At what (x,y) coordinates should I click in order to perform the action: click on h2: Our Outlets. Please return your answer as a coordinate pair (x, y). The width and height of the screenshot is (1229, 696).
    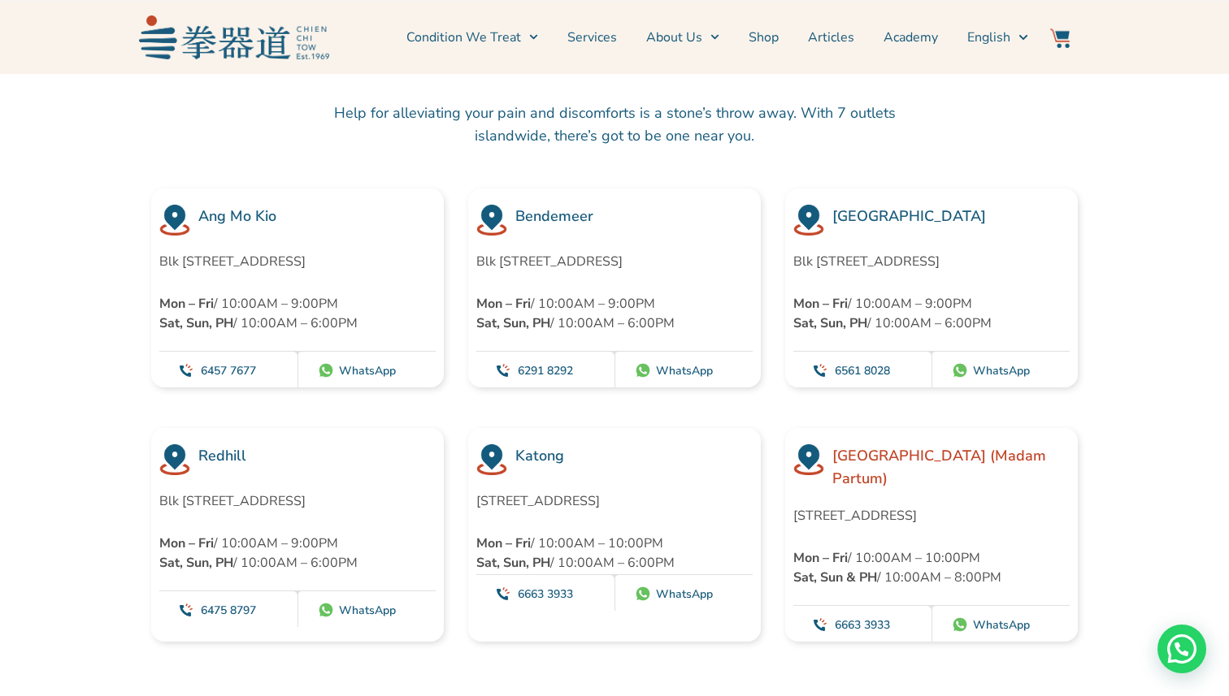
    Looking at the image, I should click on (614, 59).